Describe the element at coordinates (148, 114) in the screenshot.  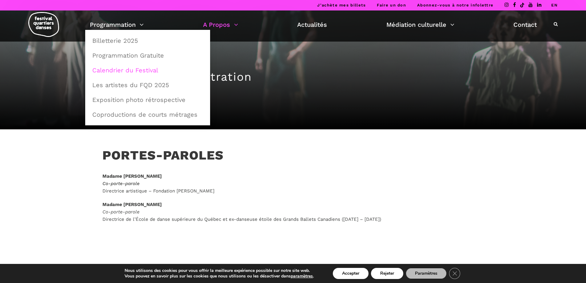
I see `a: Coproductions de courts métrages` at that location.